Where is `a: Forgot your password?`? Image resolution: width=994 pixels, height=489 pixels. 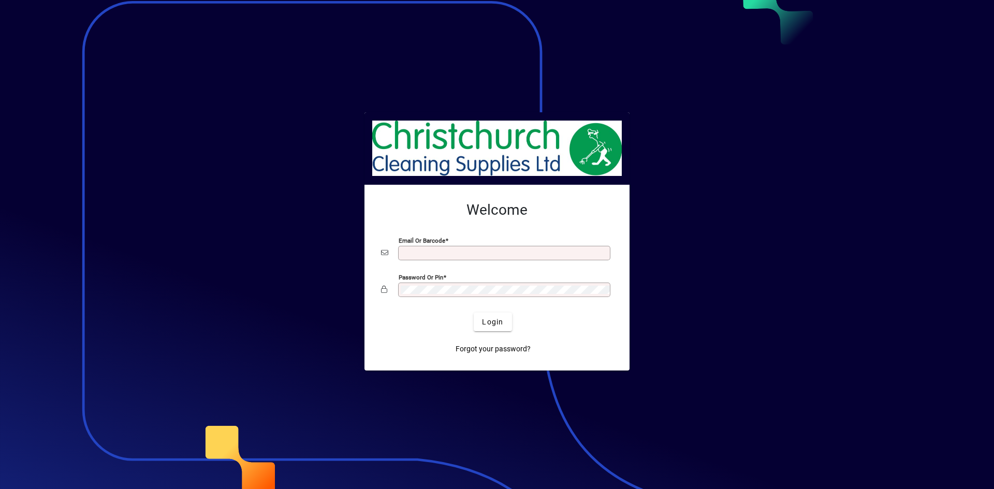 a: Forgot your password? is located at coordinates (493, 349).